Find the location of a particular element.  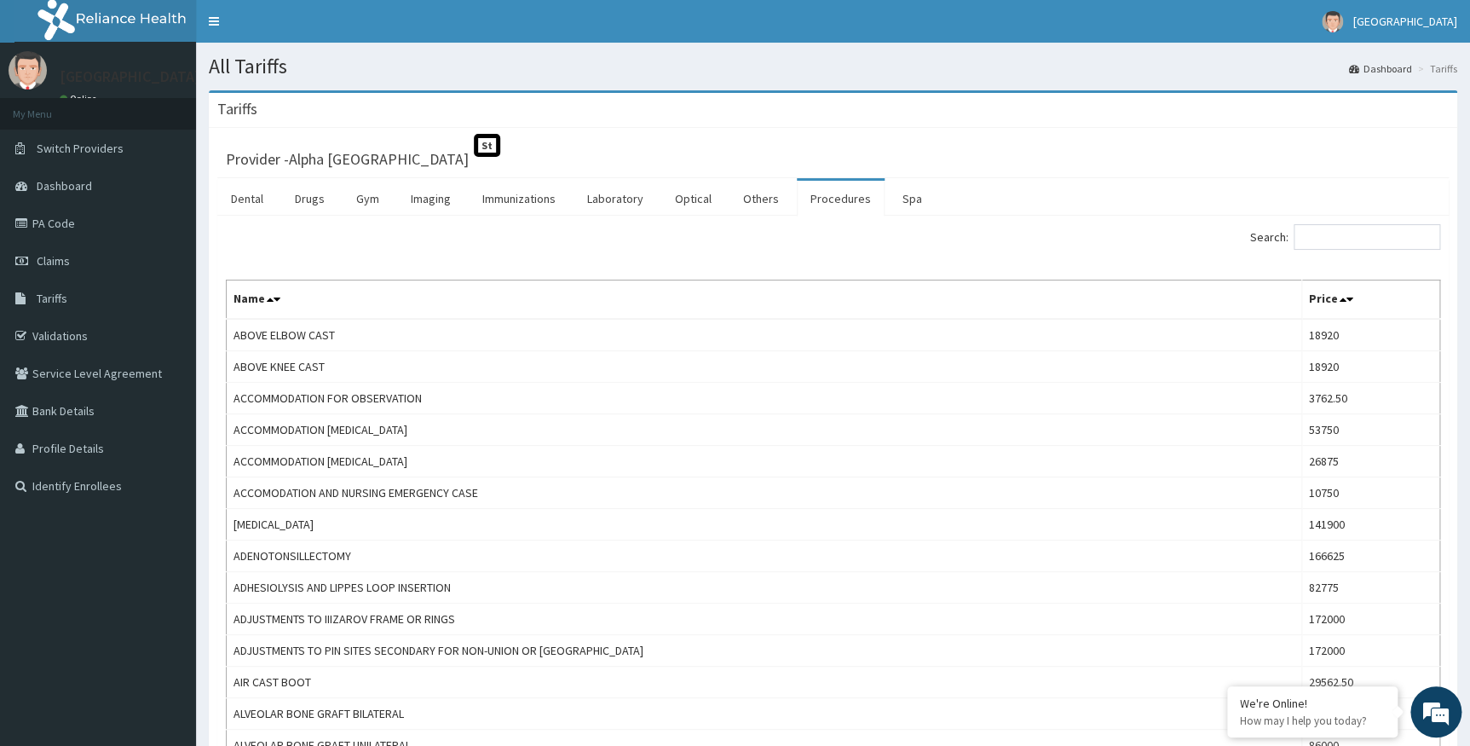

a: Others is located at coordinates (761, 199).